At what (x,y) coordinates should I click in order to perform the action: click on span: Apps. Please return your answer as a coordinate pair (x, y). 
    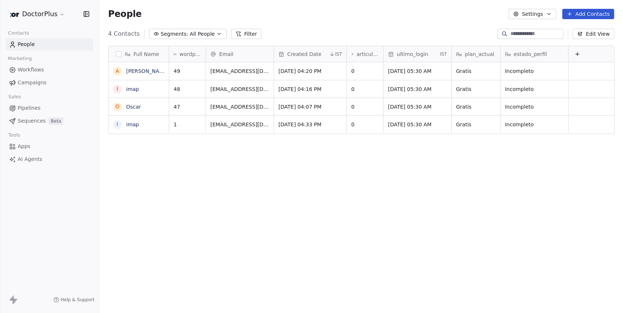
    Looking at the image, I should click on (24, 146).